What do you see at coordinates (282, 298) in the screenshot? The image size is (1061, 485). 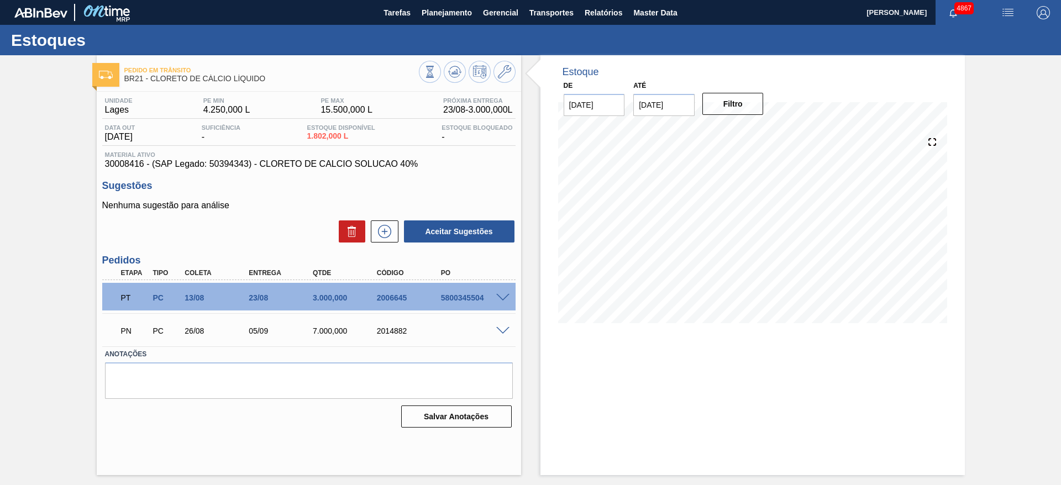 I see `div: 23/08/2025` at bounding box center [282, 298].